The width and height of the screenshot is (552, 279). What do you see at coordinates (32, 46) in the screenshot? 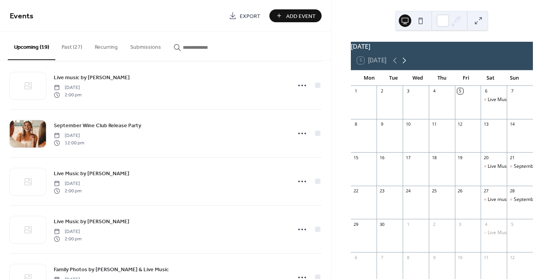
I see `button: Upcoming (19)` at bounding box center [32, 46].